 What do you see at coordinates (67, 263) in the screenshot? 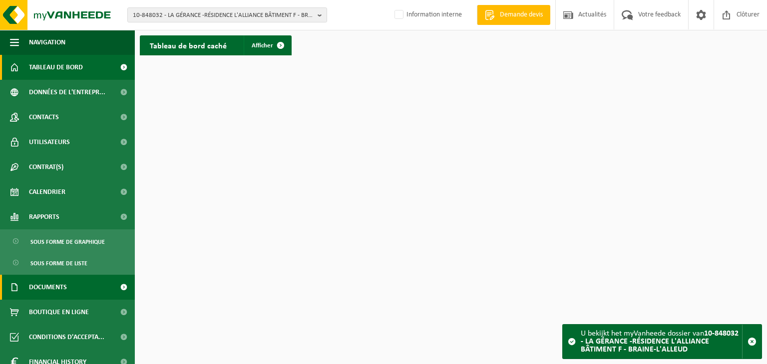
I see `a: Sous forme de liste` at bounding box center [67, 263].